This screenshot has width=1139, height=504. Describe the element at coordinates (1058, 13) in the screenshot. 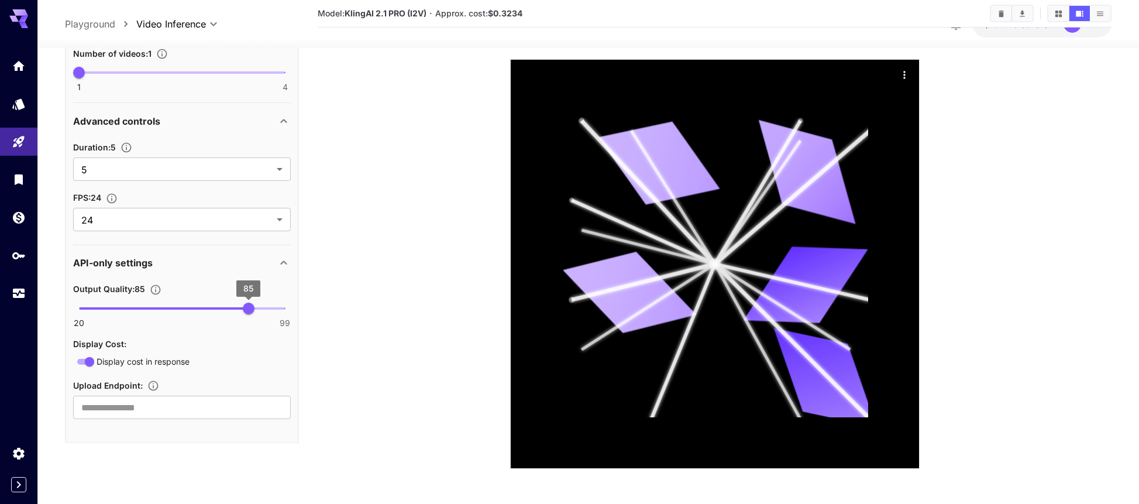

I see `button: Show media in grid view` at that location.